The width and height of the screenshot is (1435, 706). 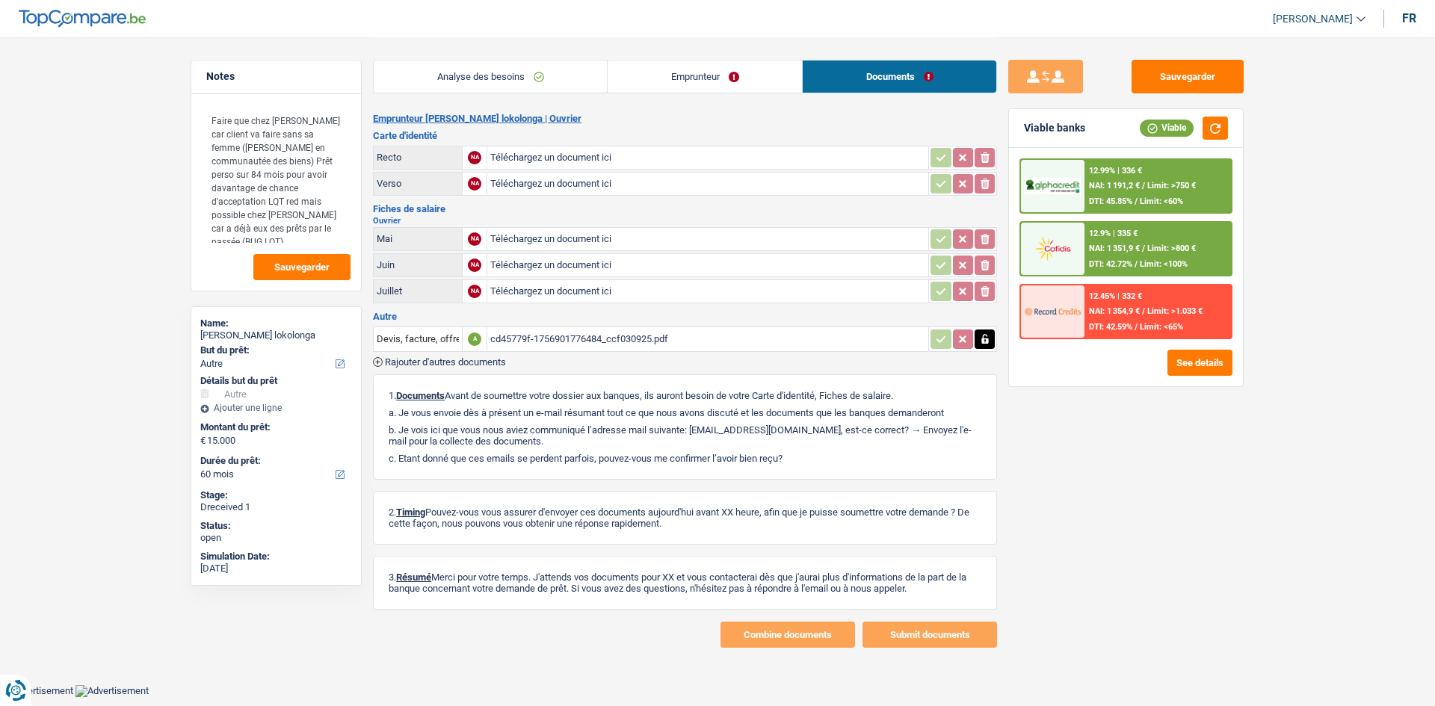 I want to click on div: open, so click(x=276, y=538).